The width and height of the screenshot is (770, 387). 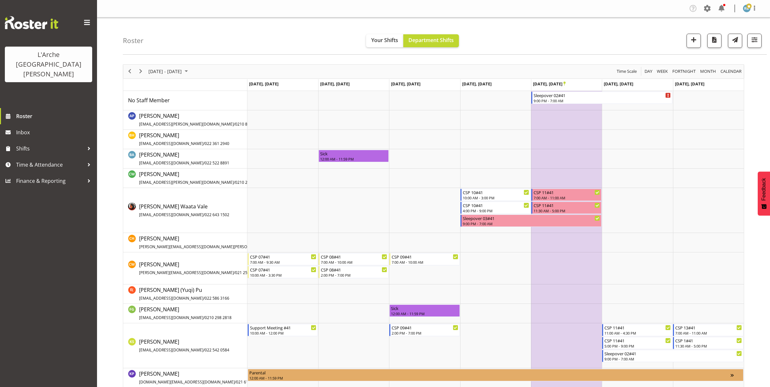 I want to click on div: Sick, so click(x=353, y=153).